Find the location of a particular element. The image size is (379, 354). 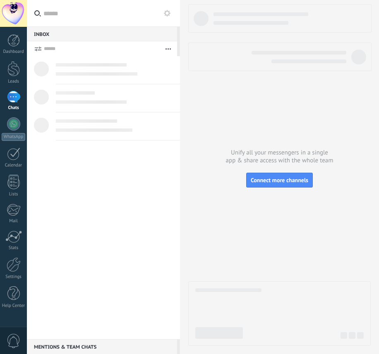

button: Connect more channels is located at coordinates (279, 180).